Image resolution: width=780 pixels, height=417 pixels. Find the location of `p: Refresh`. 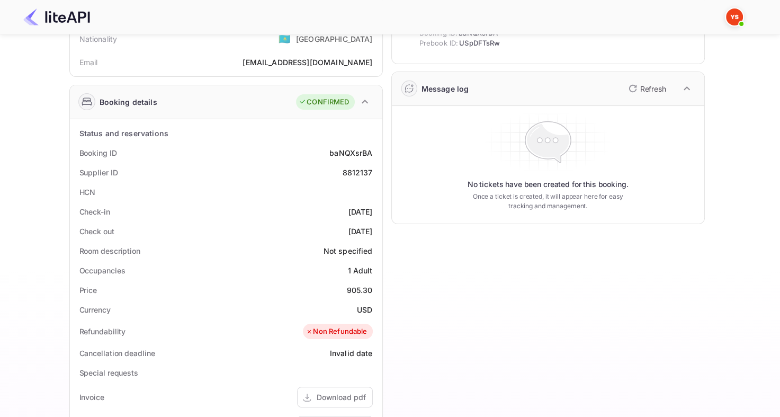

p: Refresh is located at coordinates (653, 88).